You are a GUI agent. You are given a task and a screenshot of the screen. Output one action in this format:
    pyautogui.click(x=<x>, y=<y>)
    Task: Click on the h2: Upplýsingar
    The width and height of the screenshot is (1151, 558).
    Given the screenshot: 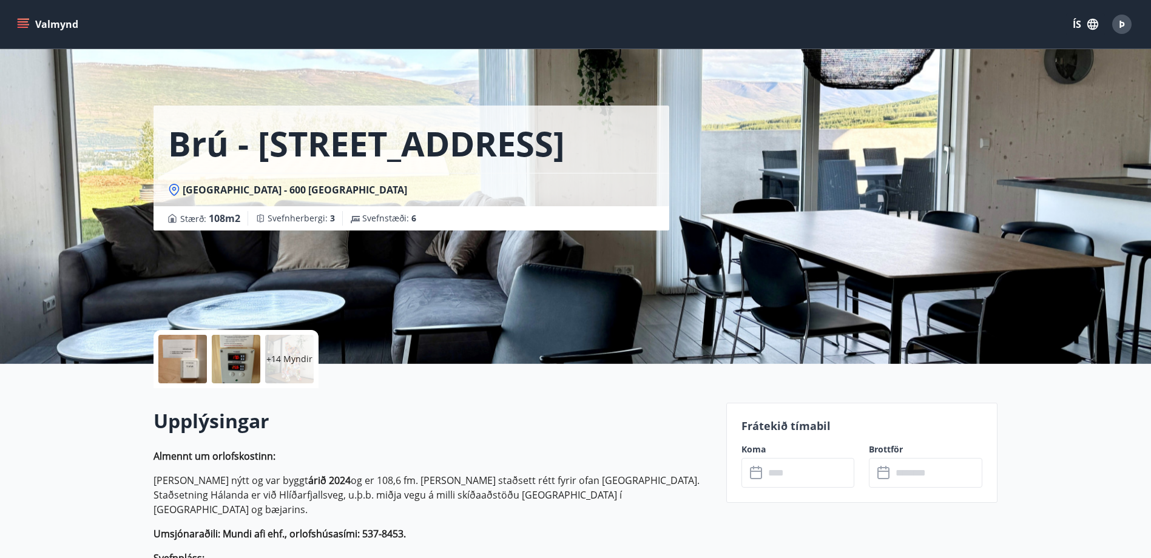 What is the action you would take?
    pyautogui.click(x=433, y=421)
    